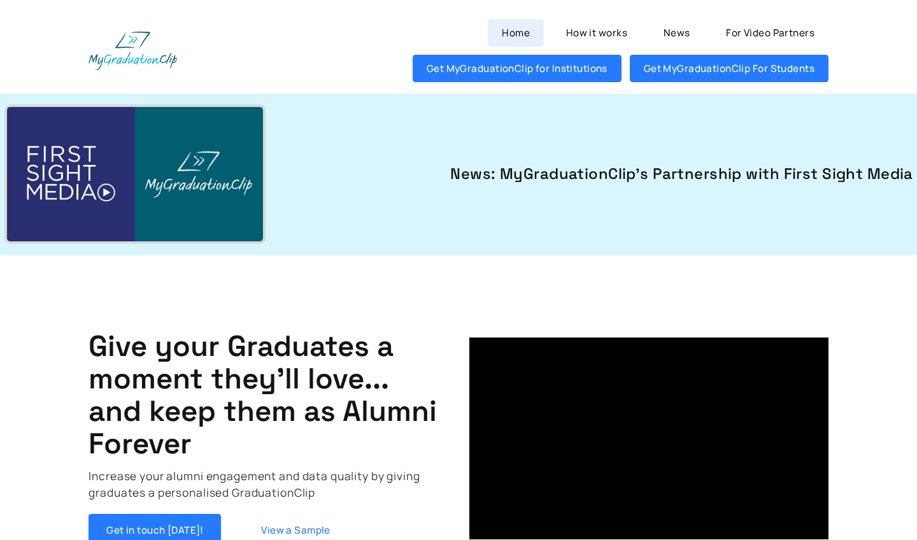  Describe the element at coordinates (597, 32) in the screenshot. I see `a: How it works` at that location.